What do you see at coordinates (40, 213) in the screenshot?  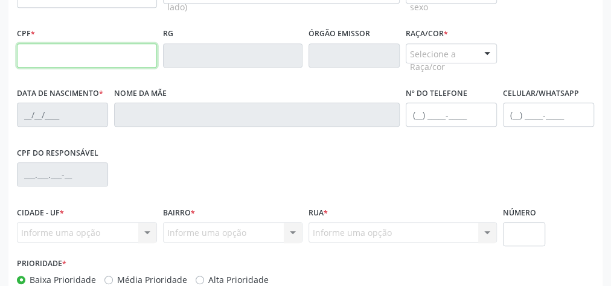 I see `label: Cidade - UF` at bounding box center [40, 213].